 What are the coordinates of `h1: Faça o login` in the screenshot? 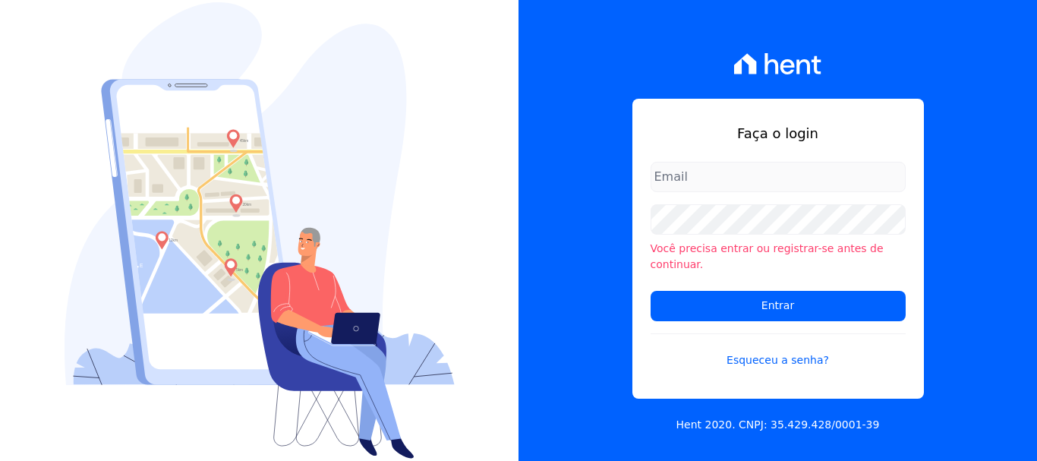 It's located at (778, 133).